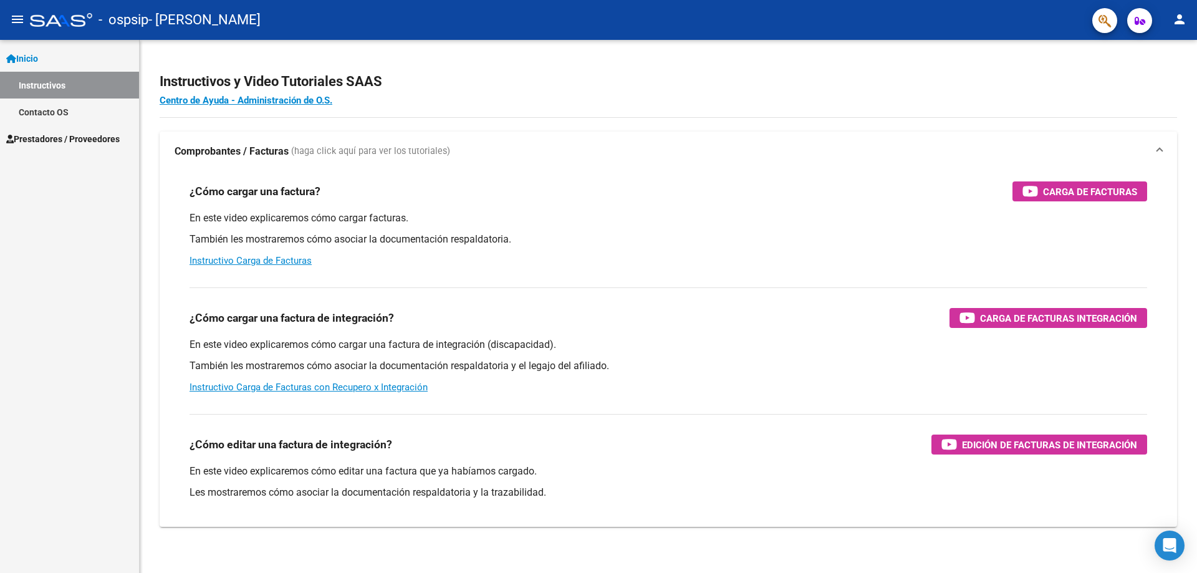 Image resolution: width=1197 pixels, height=573 pixels. I want to click on div: Comprobantes / Facturas (haga click aquí para ver los tutoriales), so click(668, 349).